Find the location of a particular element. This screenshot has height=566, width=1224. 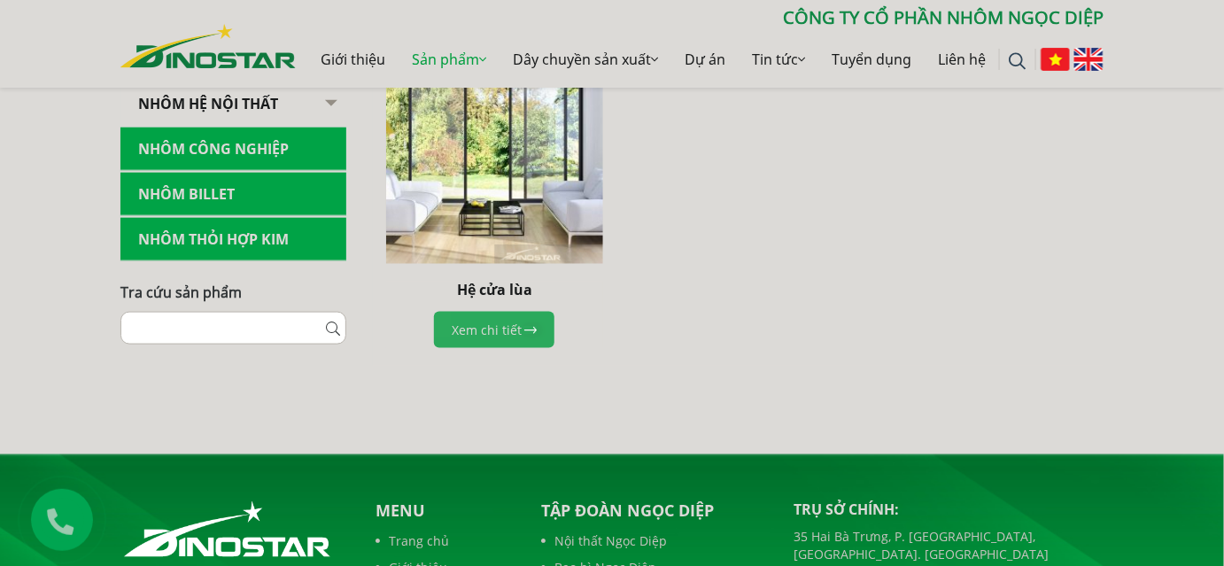

a: Dự án is located at coordinates (705, 59).